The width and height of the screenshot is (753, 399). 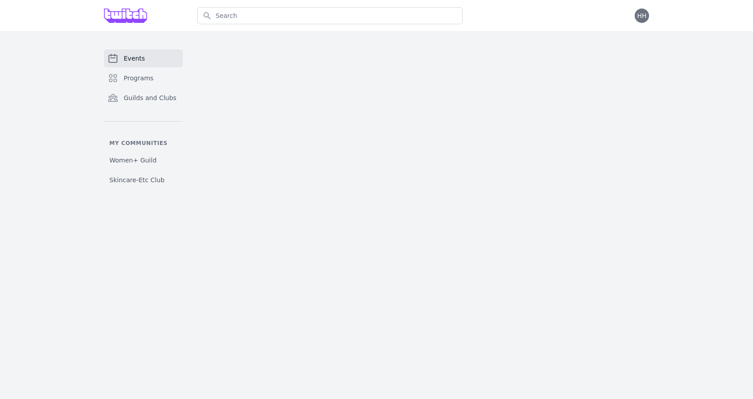 What do you see at coordinates (642, 16) in the screenshot?
I see `button: HH` at bounding box center [642, 16].